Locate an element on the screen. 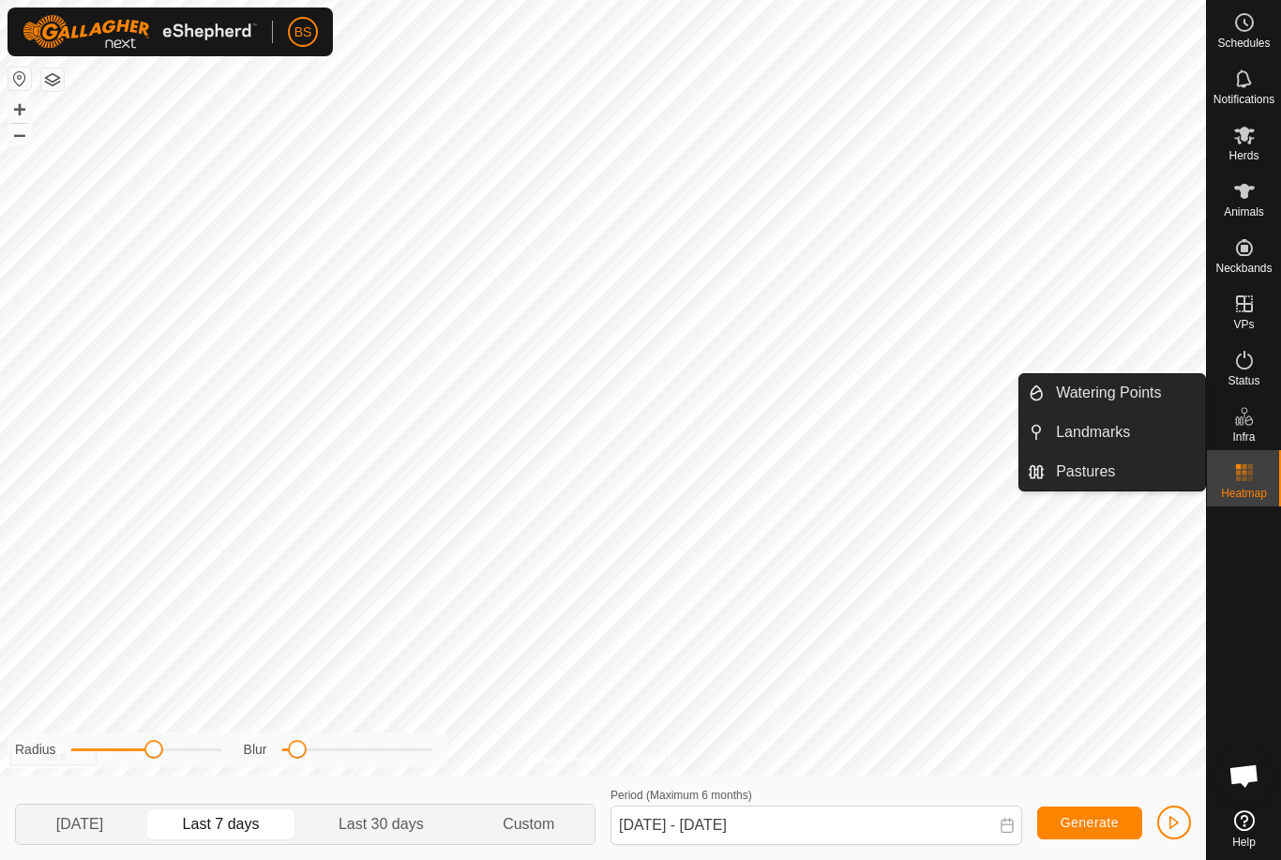 The width and height of the screenshot is (1281, 860). span: Help is located at coordinates (1243, 842).